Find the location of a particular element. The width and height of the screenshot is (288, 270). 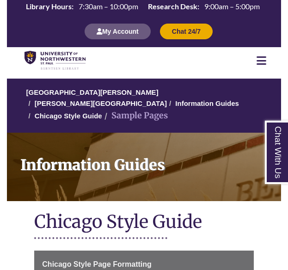

table: Hours Today is located at coordinates (143, 7).